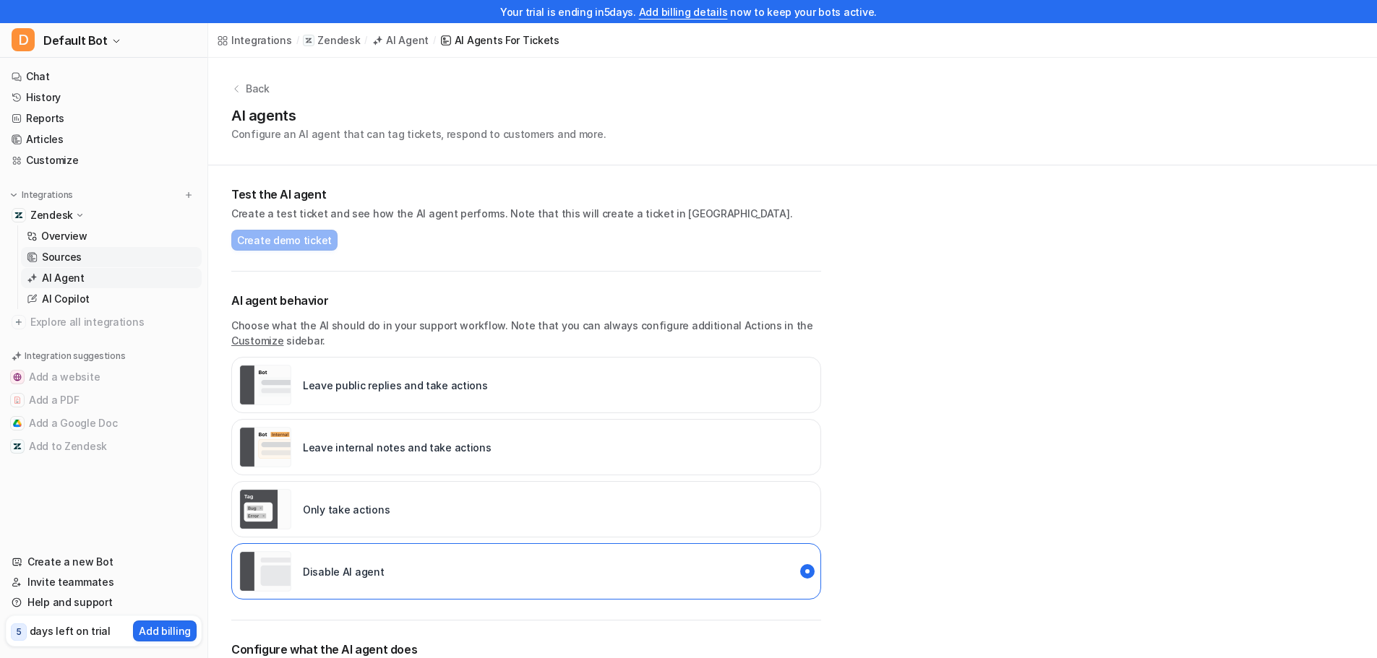  What do you see at coordinates (103, 77) in the screenshot?
I see `a: Chat` at bounding box center [103, 77].